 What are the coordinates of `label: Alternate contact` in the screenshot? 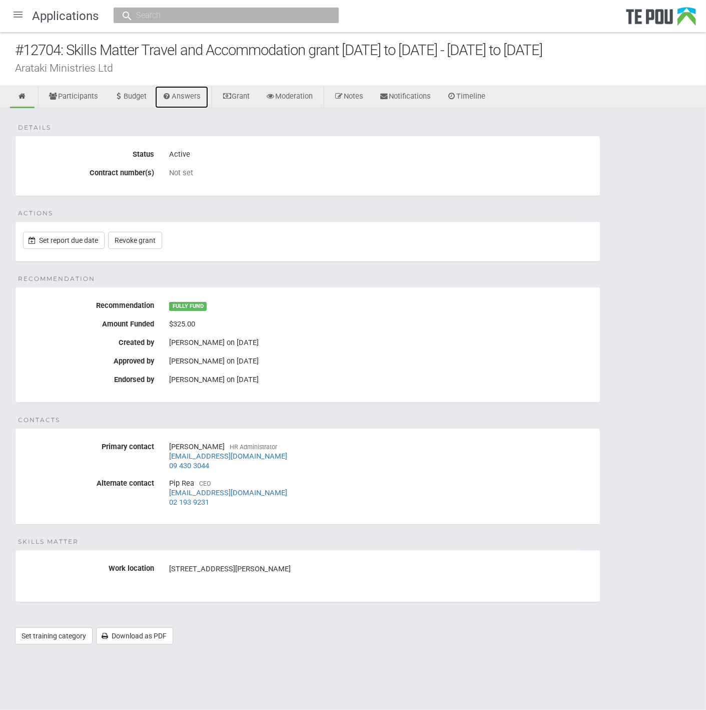 It's located at (89, 481).